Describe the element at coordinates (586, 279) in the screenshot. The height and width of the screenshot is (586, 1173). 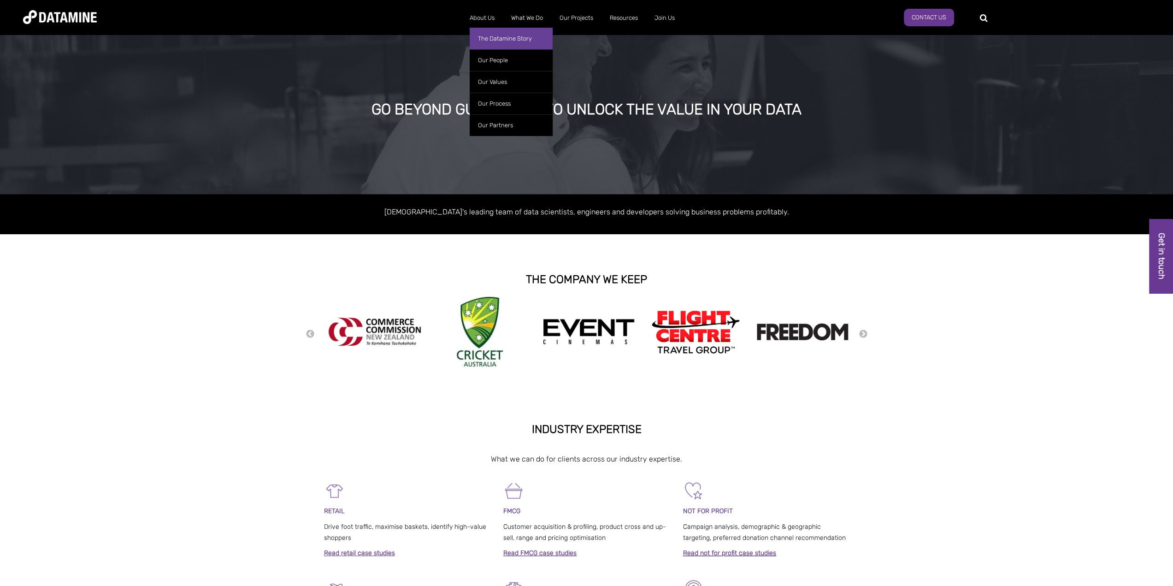
I see `strong: THE COMPANY WE KEEP` at that location.